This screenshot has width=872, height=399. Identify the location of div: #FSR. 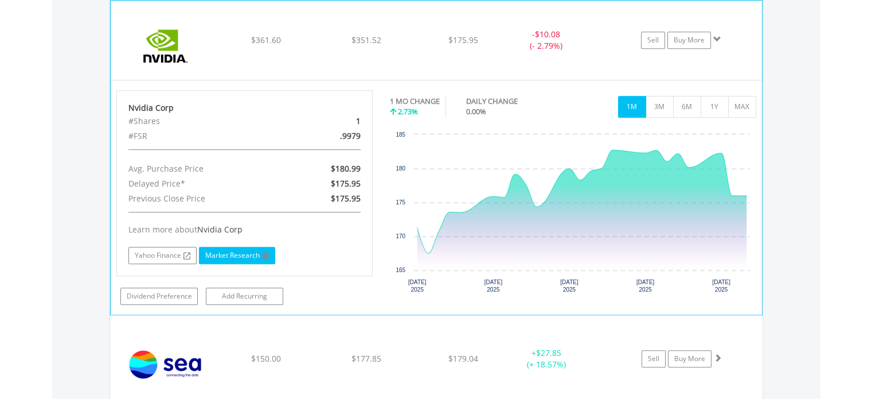
(203, 136).